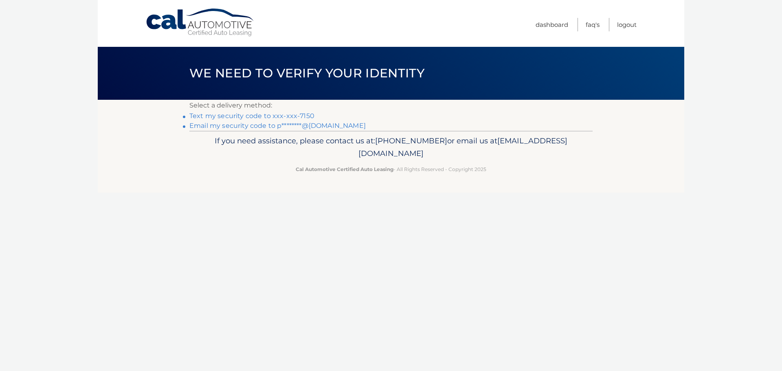 The image size is (782, 371). What do you see at coordinates (593, 24) in the screenshot?
I see `a: FAQ's` at bounding box center [593, 24].